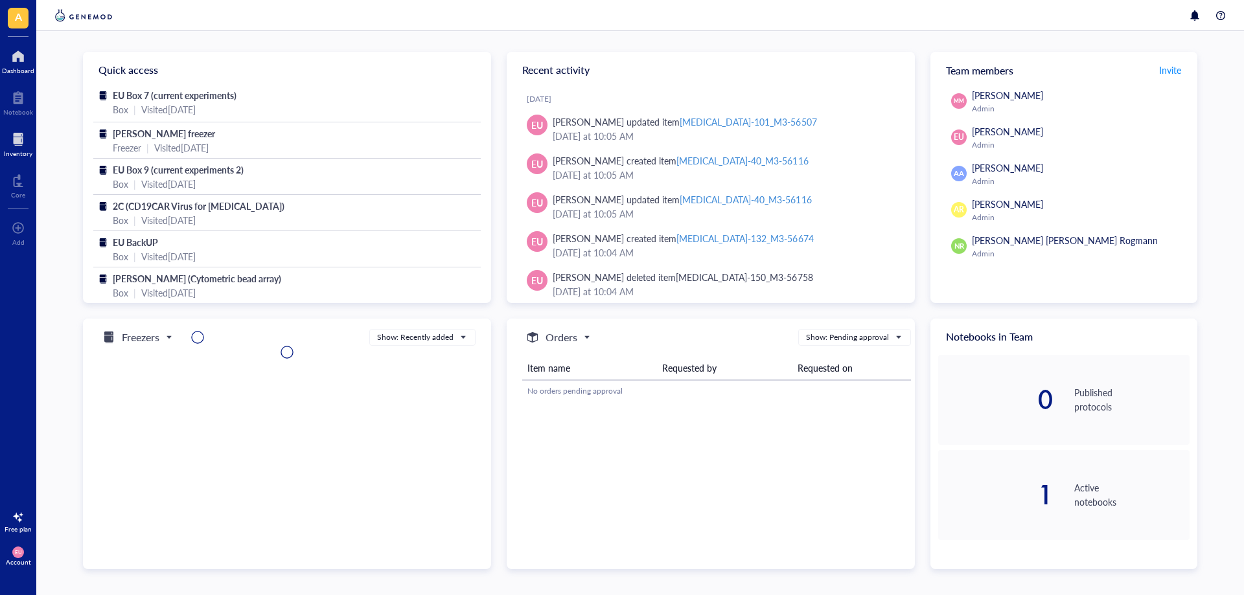  What do you see at coordinates (18, 562) in the screenshot?
I see `div: Account` at bounding box center [18, 562].